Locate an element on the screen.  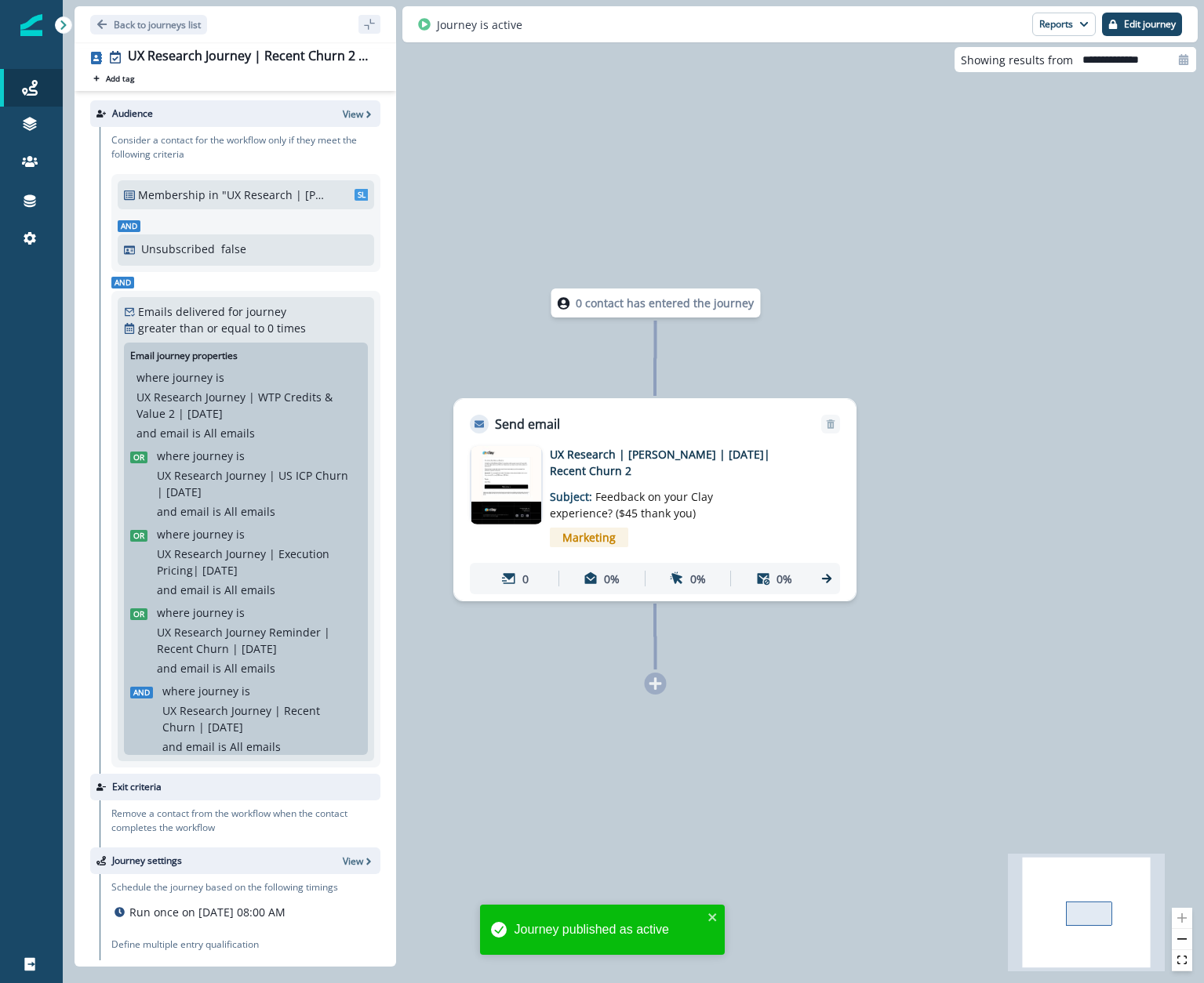
div: Journey published as active is located at coordinates (608, 930).